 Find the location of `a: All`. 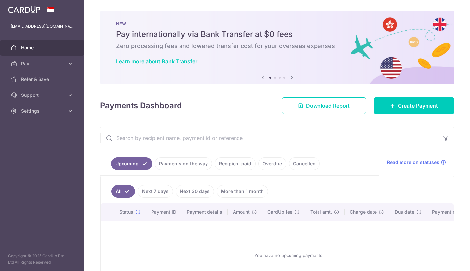

a: All is located at coordinates (123, 191).